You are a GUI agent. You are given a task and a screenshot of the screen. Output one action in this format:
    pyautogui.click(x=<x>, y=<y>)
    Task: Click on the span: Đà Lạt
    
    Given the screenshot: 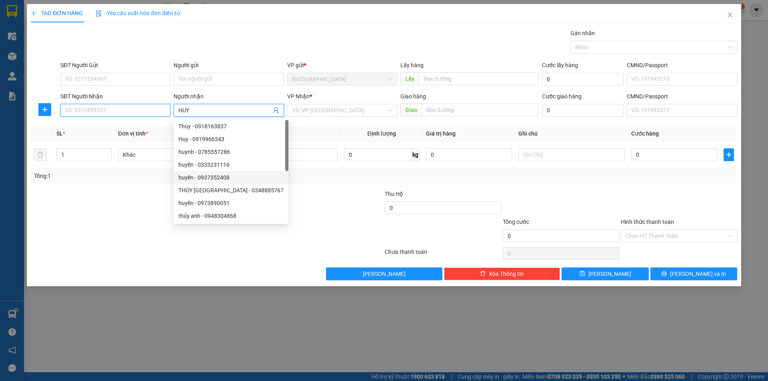 What is the action you would take?
    pyautogui.click(x=342, y=79)
    